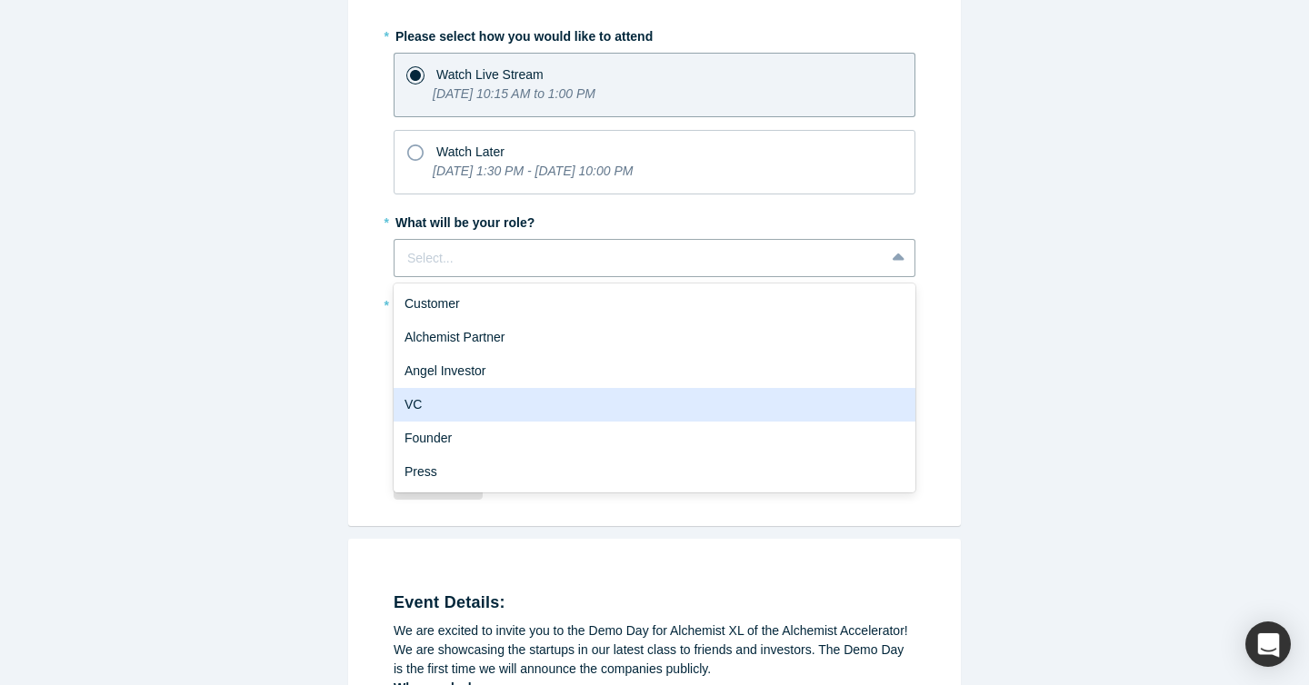 This screenshot has width=1309, height=685. Describe the element at coordinates (654, 631) in the screenshot. I see `div: We are excited to invite you to the Demo Day for Alchemist XL of the Alchemist Accelerator!` at that location.